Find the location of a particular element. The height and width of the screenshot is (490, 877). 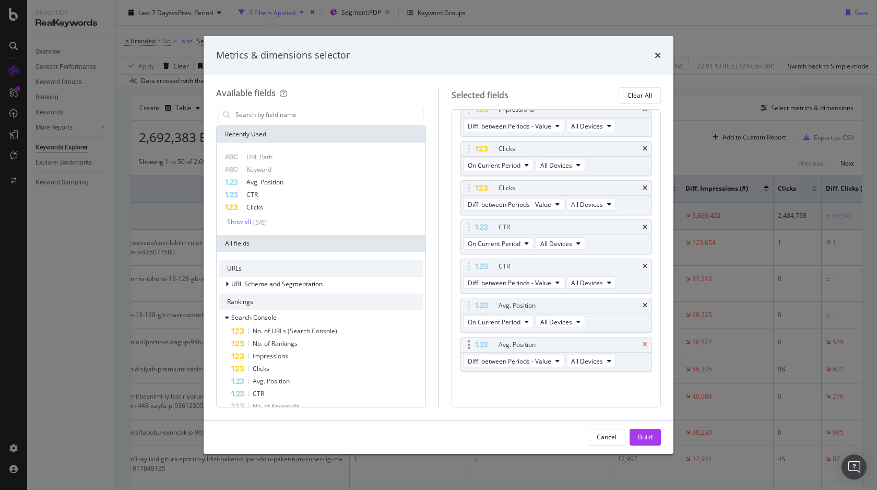

span: Impressions is located at coordinates (271, 356).